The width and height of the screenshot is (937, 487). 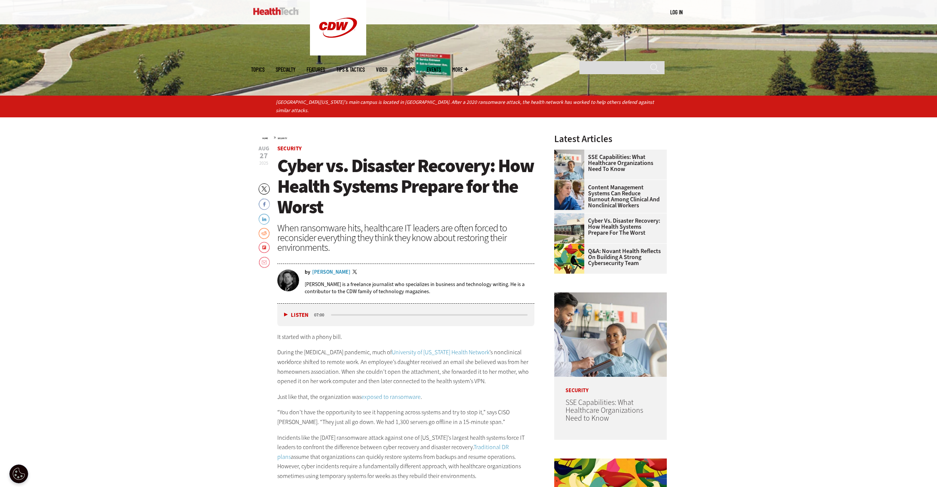 I want to click on a: Cyber vs. Disaster Recovery: How Health Systems Prepare for the Worst, so click(x=608, y=227).